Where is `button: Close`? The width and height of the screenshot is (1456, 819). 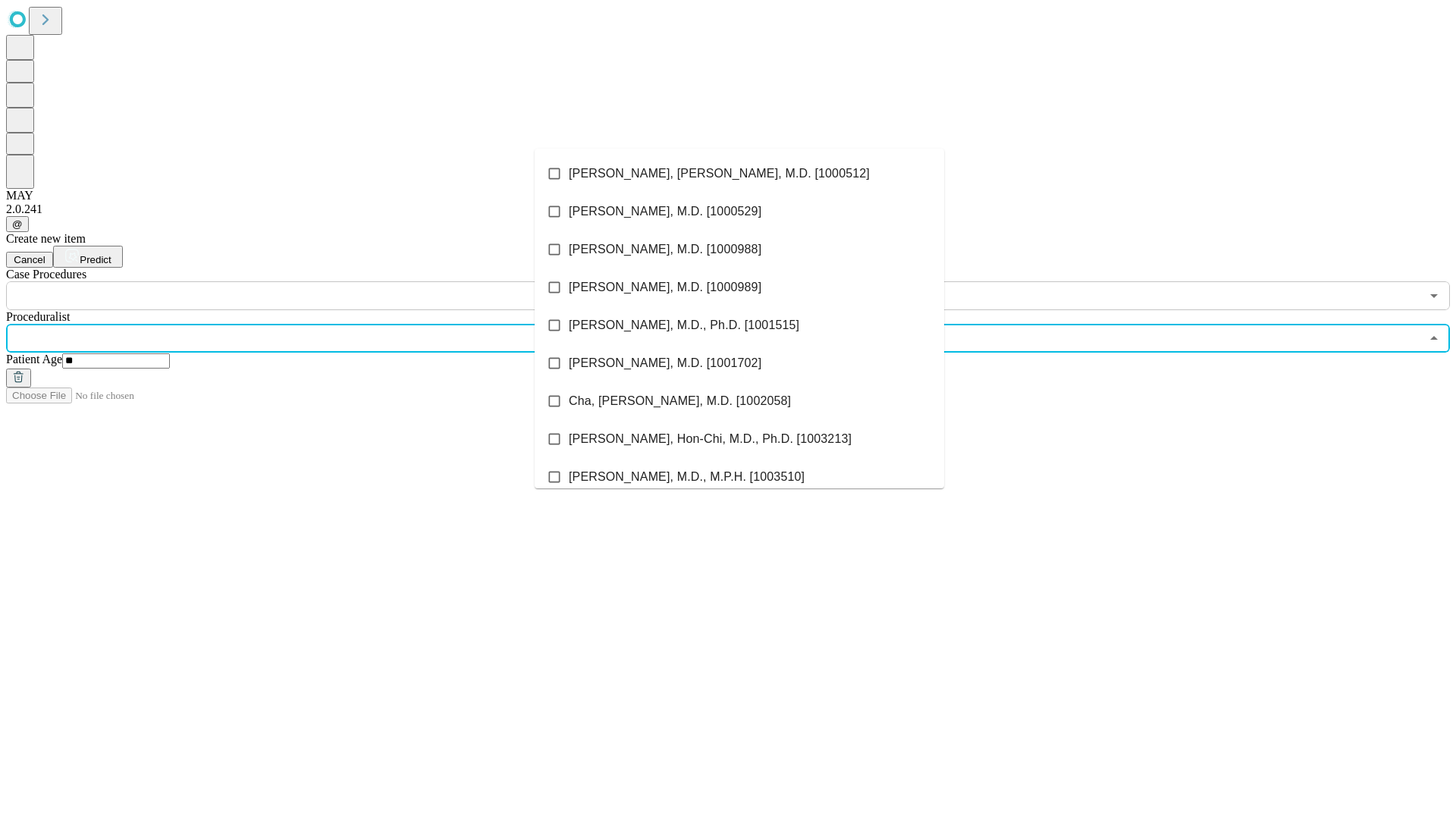 button: Close is located at coordinates (1434, 339).